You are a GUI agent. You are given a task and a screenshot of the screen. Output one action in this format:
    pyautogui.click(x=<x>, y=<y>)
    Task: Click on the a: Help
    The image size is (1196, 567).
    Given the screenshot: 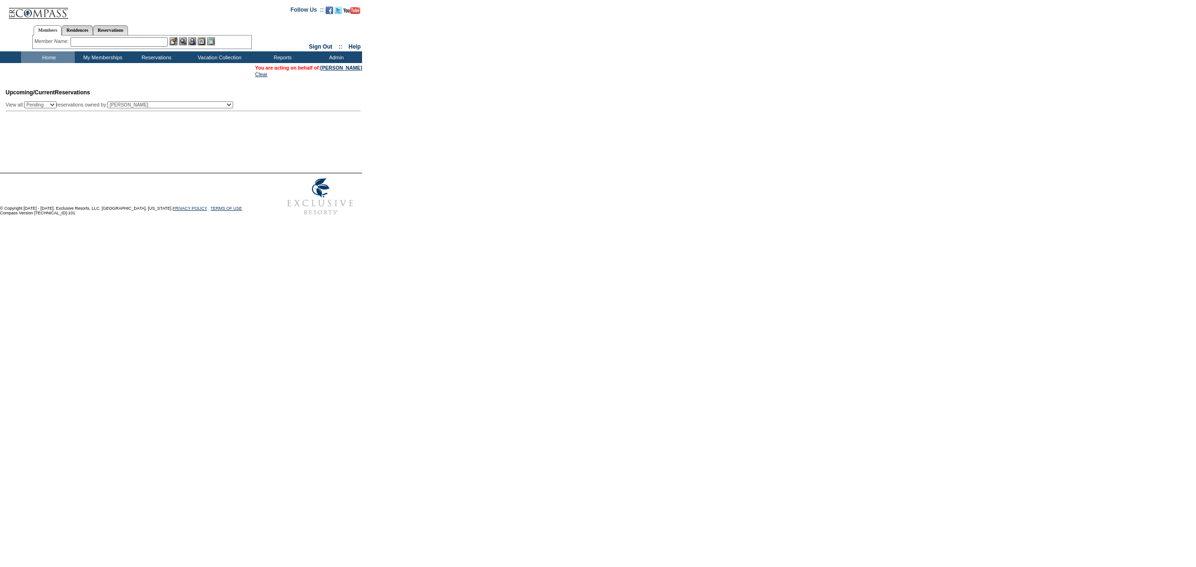 What is the action you would take?
    pyautogui.click(x=355, y=47)
    